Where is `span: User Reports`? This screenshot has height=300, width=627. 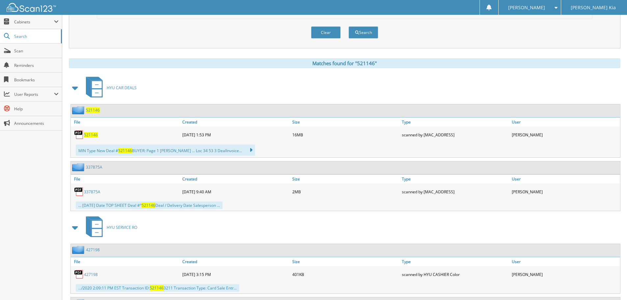 span: User Reports is located at coordinates (34, 94).